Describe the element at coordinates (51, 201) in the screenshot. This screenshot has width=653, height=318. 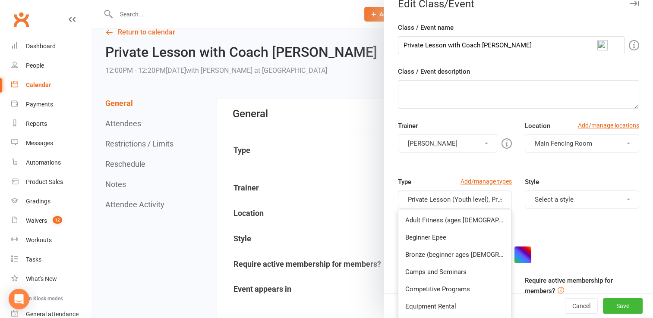
I see `a: Gradings` at that location.